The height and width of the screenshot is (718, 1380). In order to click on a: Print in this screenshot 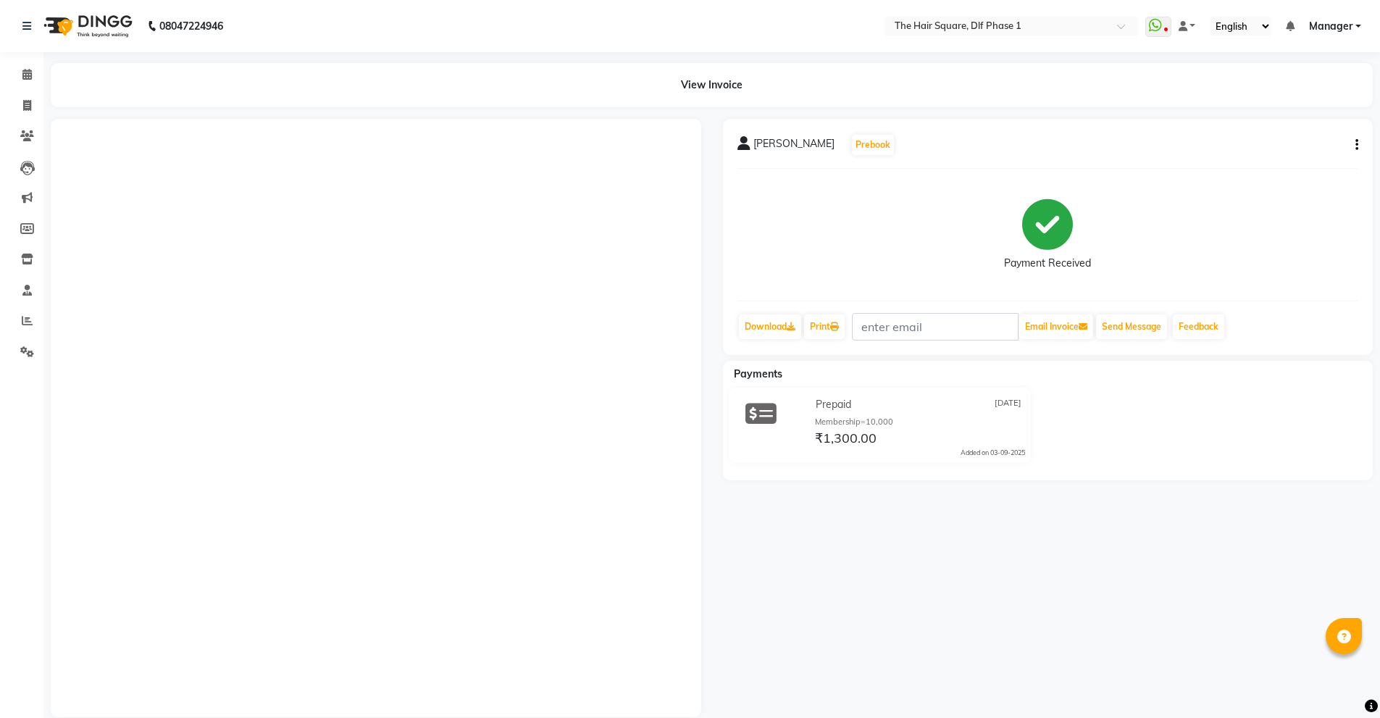, I will do `click(824, 327)`.